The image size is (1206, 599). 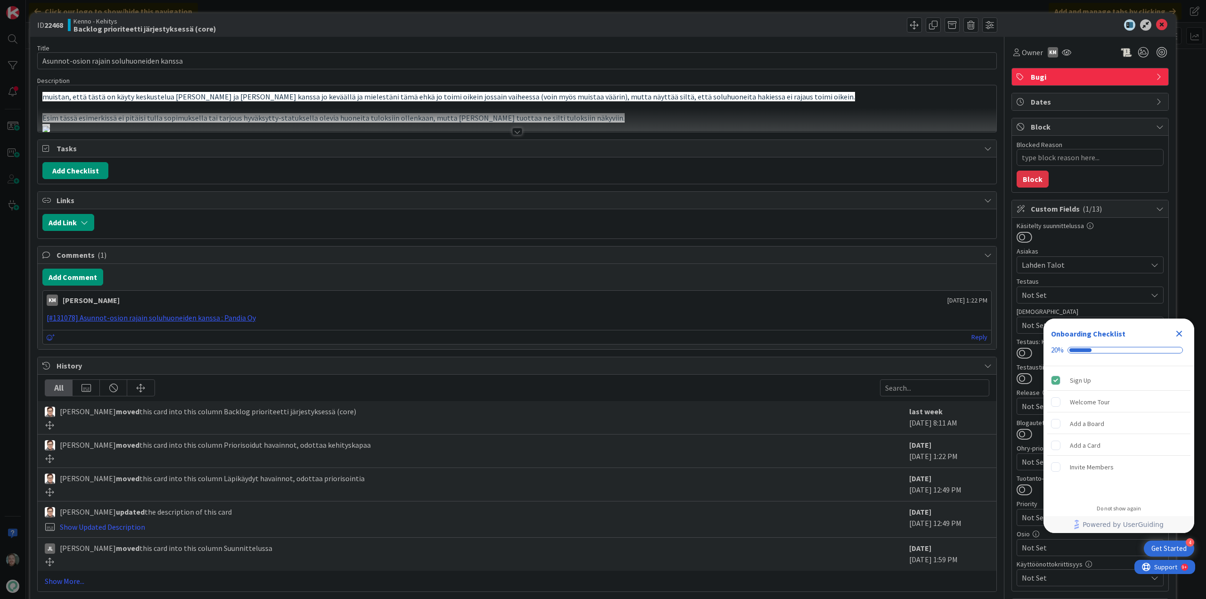 I want to click on span: ( 1 ), so click(x=102, y=255).